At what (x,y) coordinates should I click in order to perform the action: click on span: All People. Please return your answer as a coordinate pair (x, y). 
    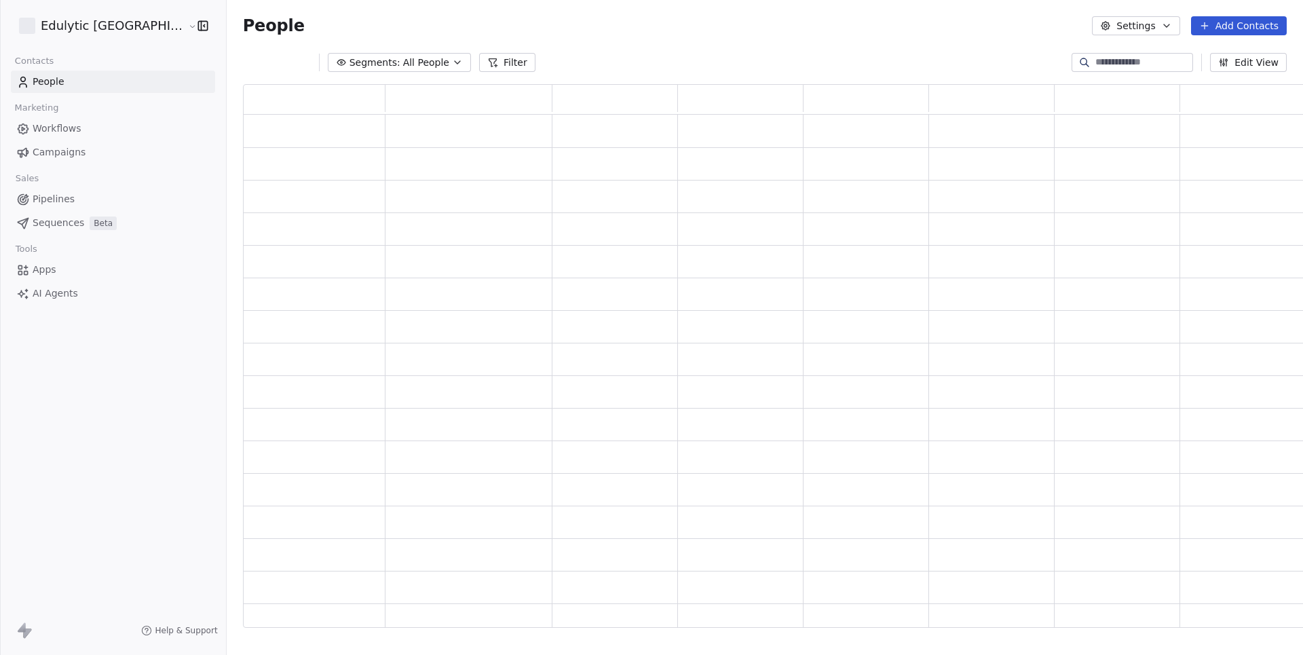
    Looking at the image, I should click on (426, 62).